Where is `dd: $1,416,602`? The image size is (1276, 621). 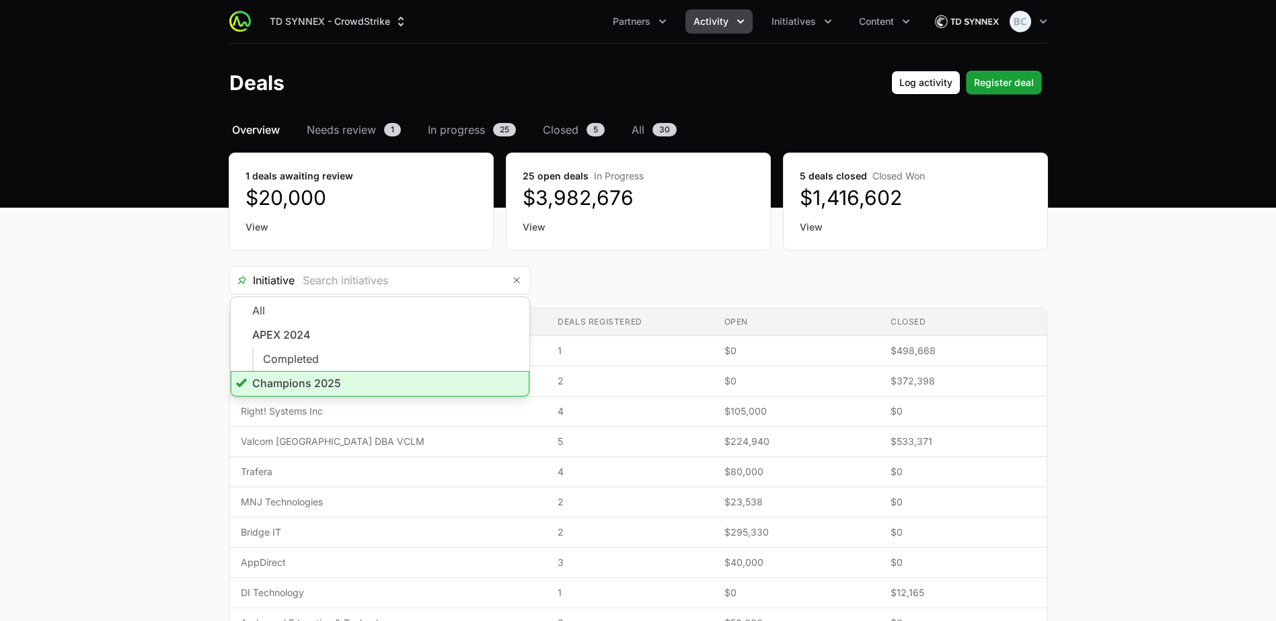
dd: $1,416,602 is located at coordinates (915, 198).